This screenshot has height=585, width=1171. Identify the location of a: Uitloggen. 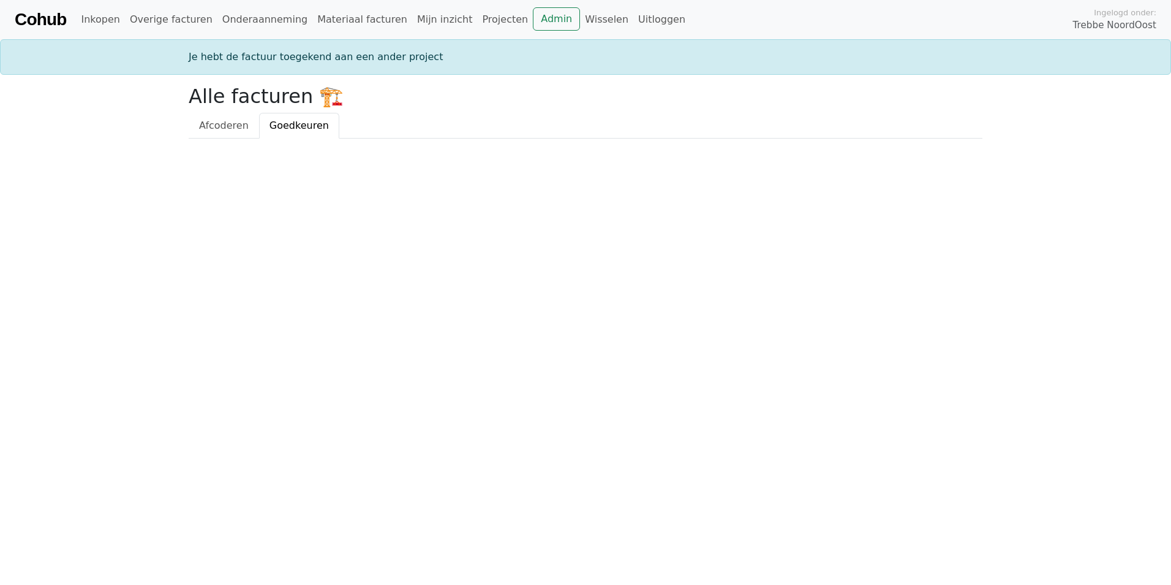
(662, 20).